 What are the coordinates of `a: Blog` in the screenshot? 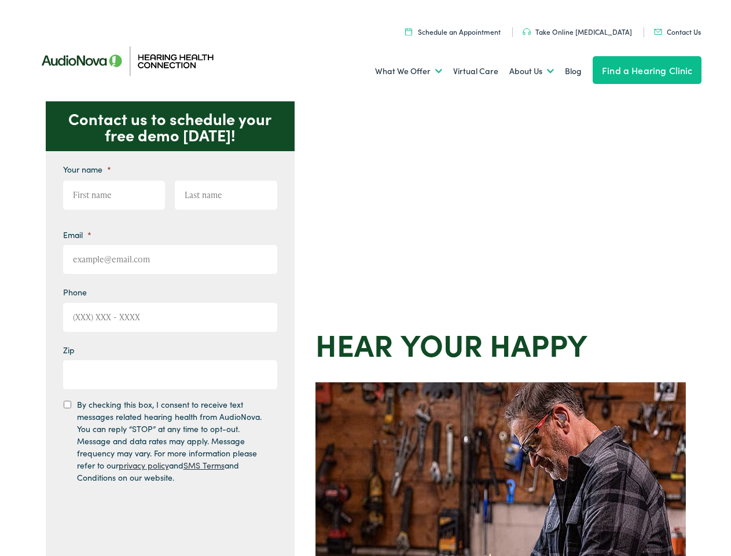 It's located at (573, 71).